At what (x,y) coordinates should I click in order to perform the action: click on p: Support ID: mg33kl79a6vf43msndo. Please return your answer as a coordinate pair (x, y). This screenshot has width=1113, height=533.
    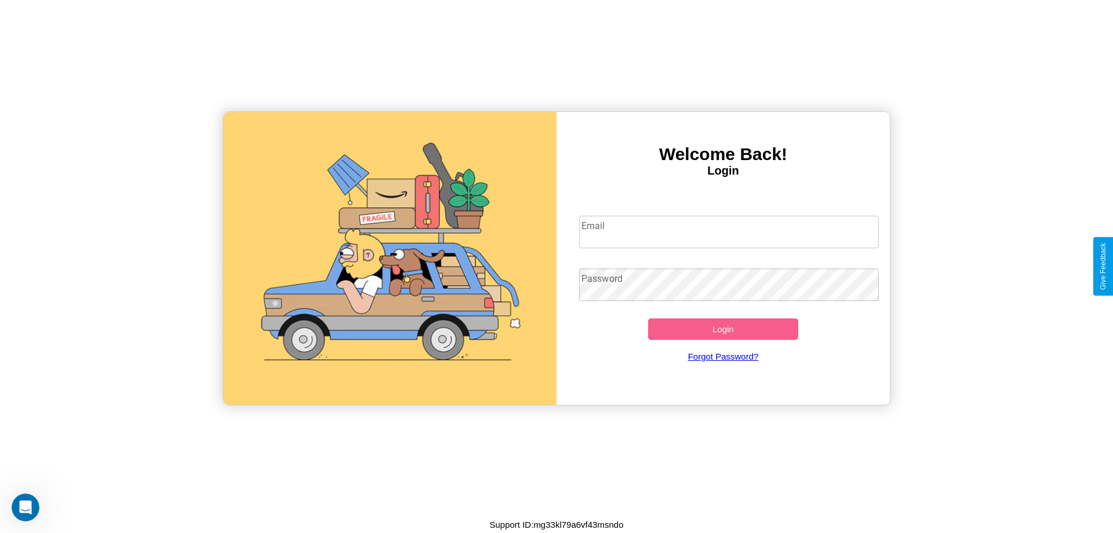
    Looking at the image, I should click on (556, 524).